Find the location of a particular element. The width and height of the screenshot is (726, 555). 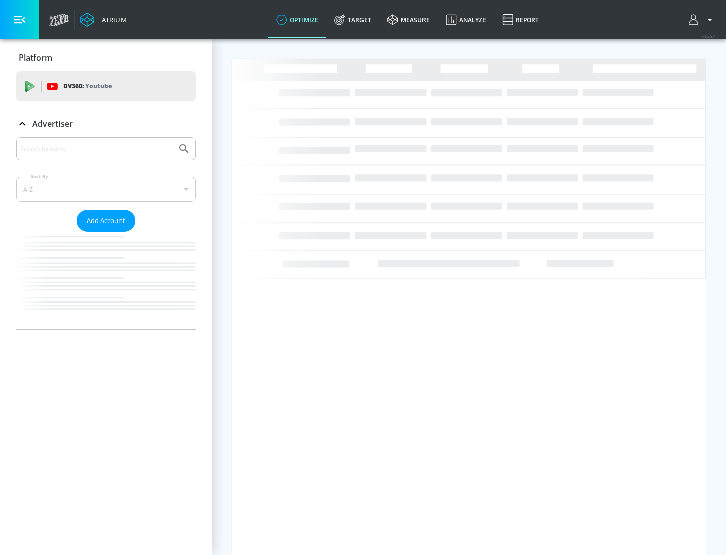

a: optimize is located at coordinates (297, 20).